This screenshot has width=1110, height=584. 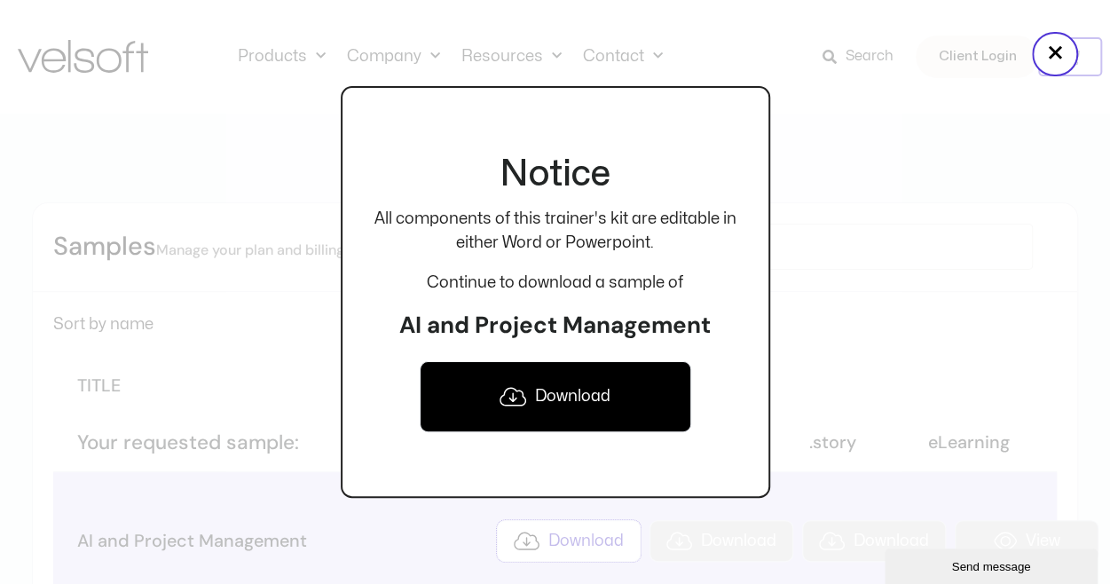 I want to click on div: Send message, so click(x=106, y=21).